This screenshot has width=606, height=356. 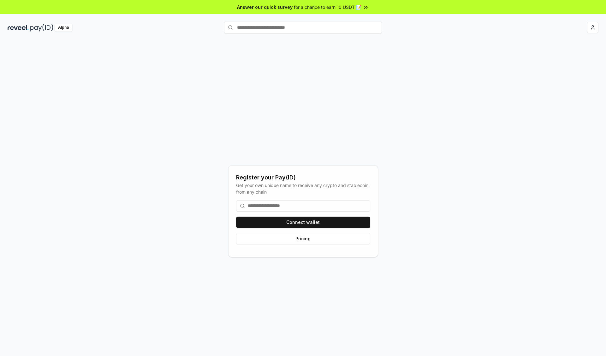 I want to click on span: for a chance to earn 10 USDT 📝, so click(x=328, y=7).